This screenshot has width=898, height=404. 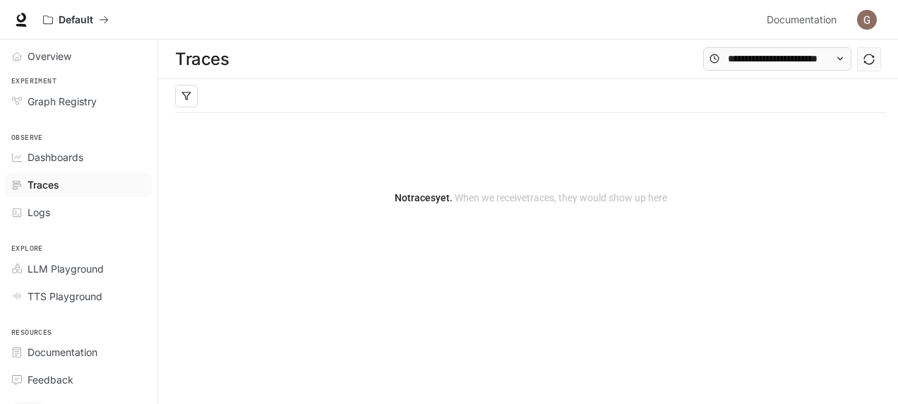 I want to click on a: Graph Registry, so click(x=78, y=101).